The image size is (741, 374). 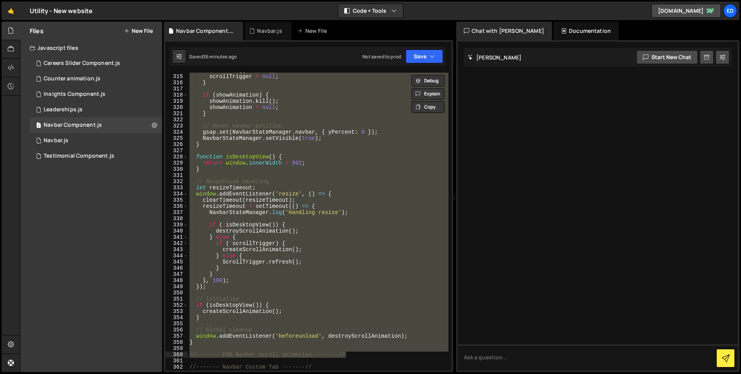 What do you see at coordinates (213, 56) in the screenshot?
I see `div: Saved` at bounding box center [213, 56].